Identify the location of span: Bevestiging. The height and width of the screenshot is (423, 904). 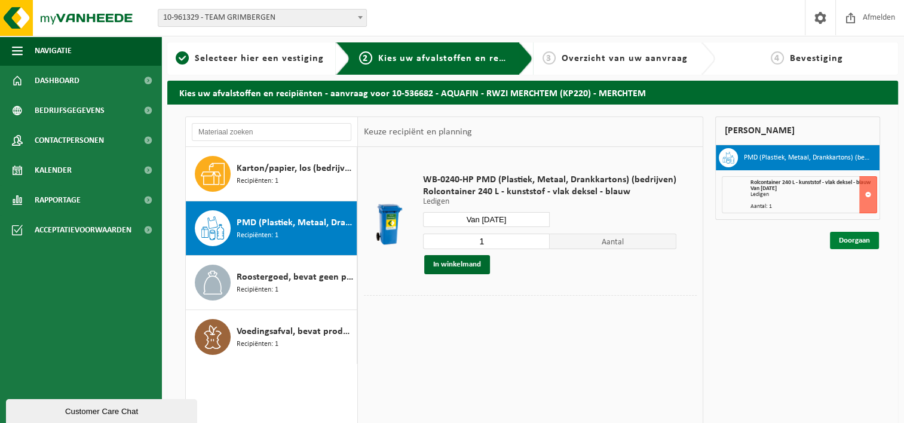
(816, 59).